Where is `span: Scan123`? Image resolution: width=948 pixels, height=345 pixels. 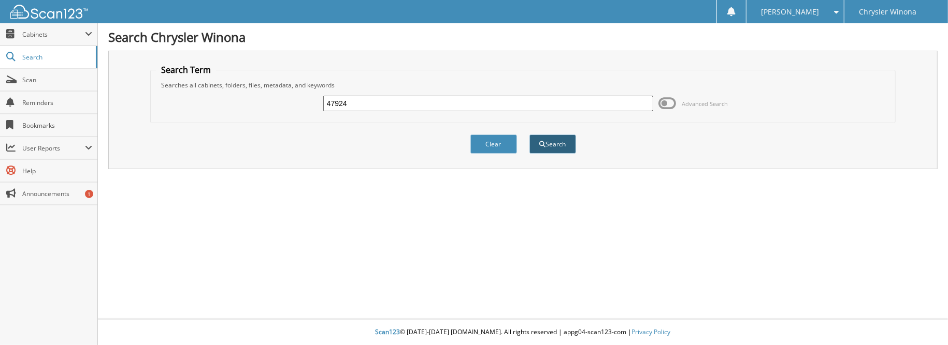 span: Scan123 is located at coordinates (388, 332).